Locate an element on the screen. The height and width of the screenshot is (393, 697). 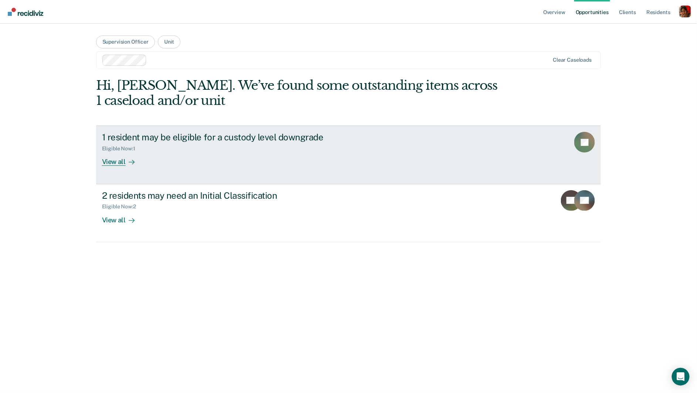
div: Eligible Now : 2 is located at coordinates (122, 207).